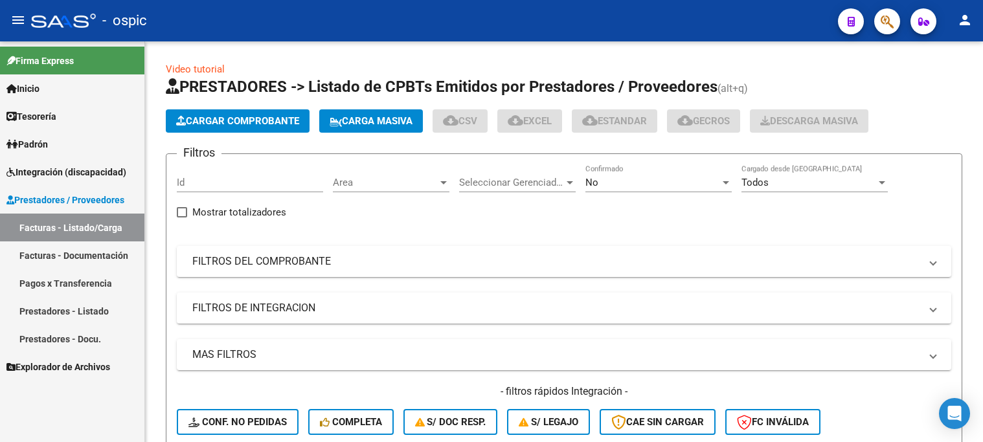 The width and height of the screenshot is (983, 442). I want to click on span: (alt+q), so click(732, 88).